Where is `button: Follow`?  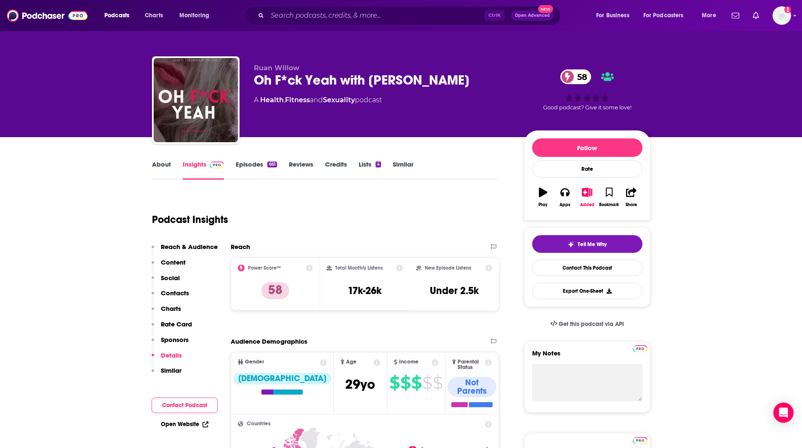 button: Follow is located at coordinates (587, 148).